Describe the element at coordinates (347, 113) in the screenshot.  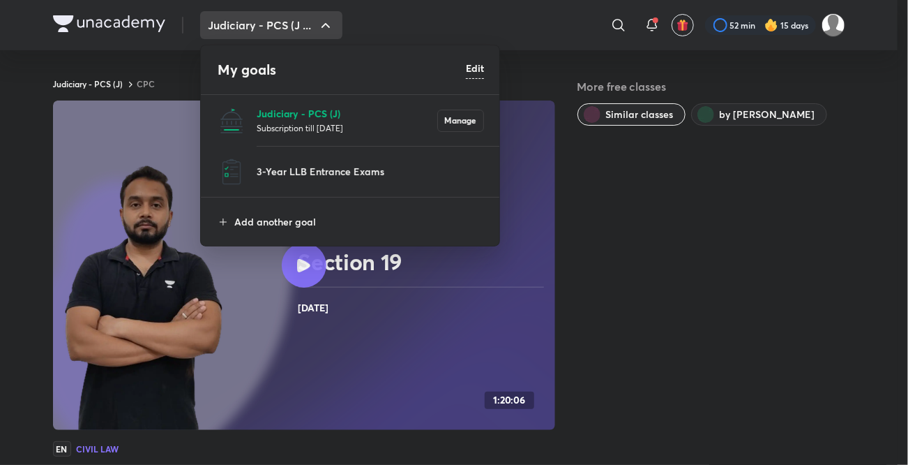
I see `p: Judiciary - PCS (J)` at that location.